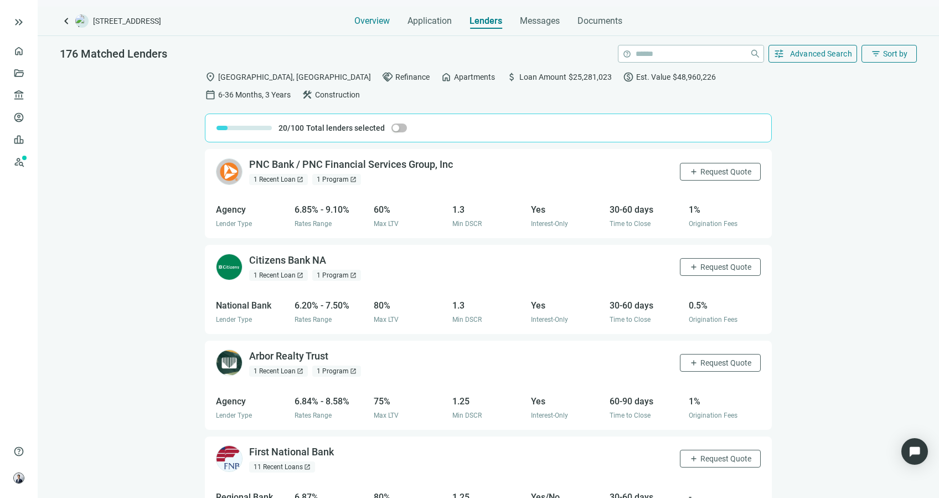 The height and width of the screenshot is (498, 939). What do you see at coordinates (410, 305) in the screenshot?
I see `div: 80%` at bounding box center [410, 305].